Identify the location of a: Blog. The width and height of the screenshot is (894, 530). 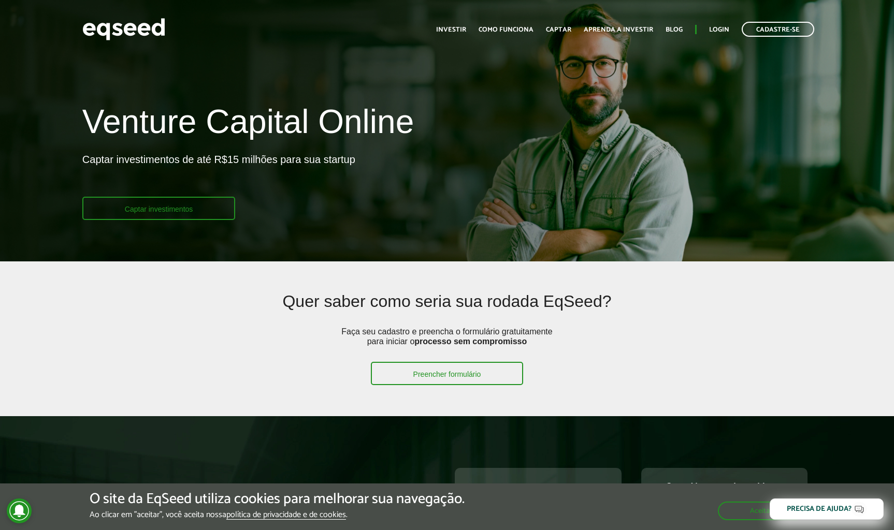
(674, 30).